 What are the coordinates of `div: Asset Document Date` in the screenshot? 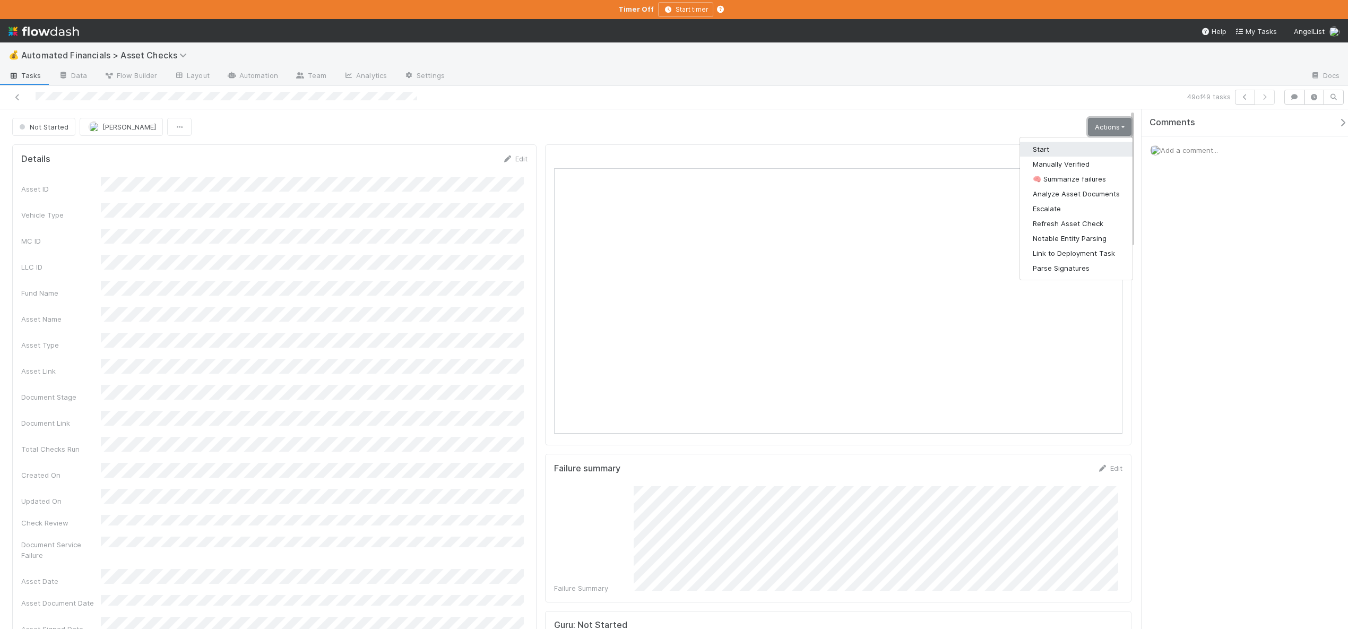 It's located at (61, 603).